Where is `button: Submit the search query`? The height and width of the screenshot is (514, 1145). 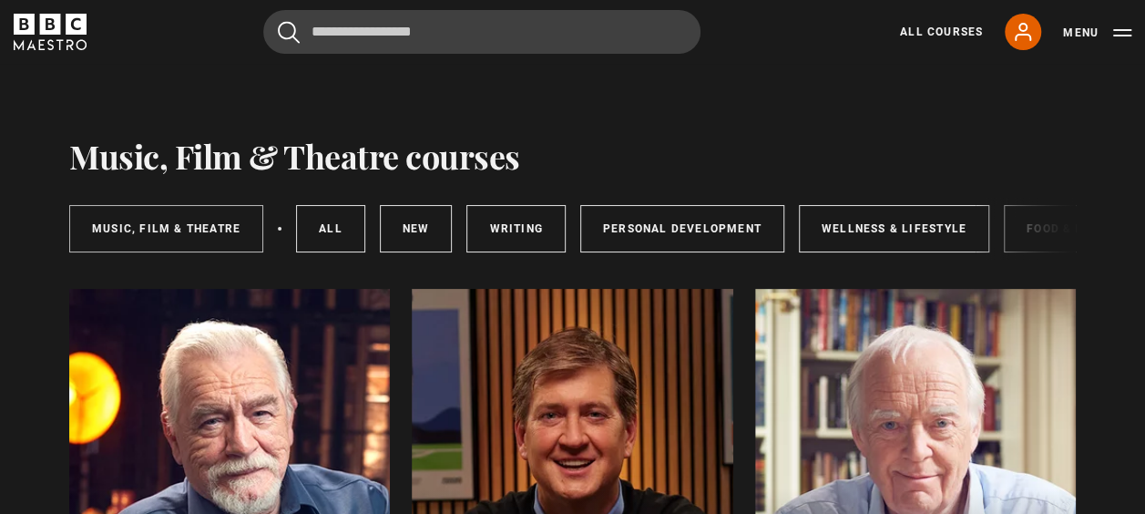 button: Submit the search query is located at coordinates (289, 32).